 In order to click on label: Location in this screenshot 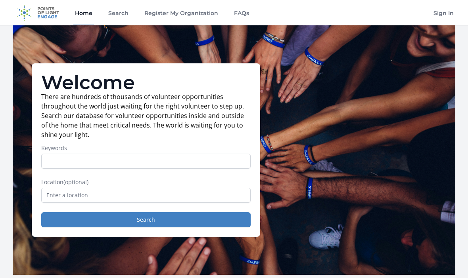, I will do `click(146, 182)`.